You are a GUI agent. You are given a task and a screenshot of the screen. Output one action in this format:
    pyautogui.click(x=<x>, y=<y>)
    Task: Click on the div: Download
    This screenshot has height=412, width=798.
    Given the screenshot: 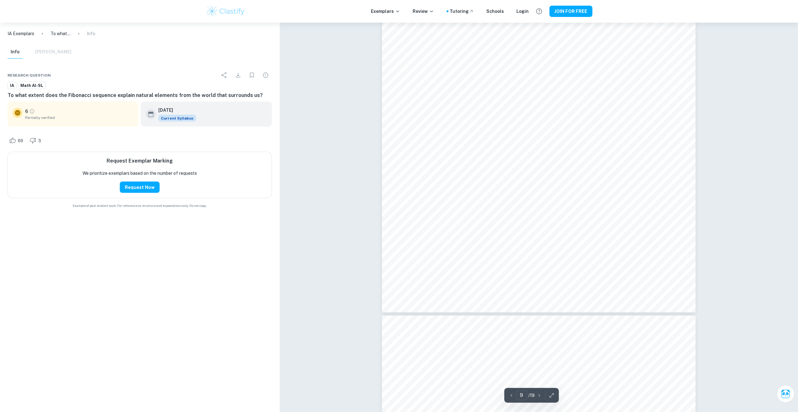 What is the action you would take?
    pyautogui.click(x=238, y=75)
    